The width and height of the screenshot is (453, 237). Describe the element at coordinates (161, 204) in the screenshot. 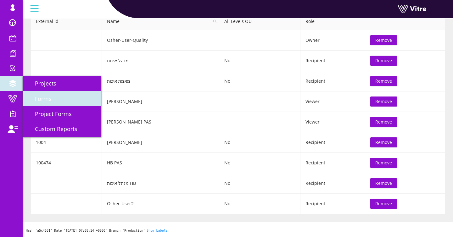

I see `td: Osher-User2` at that location.